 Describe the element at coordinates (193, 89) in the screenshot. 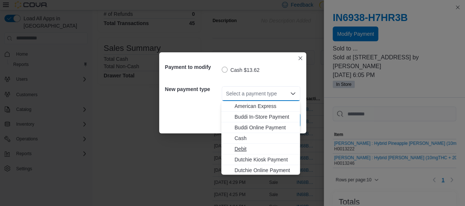

I see `h5: New payment type` at that location.